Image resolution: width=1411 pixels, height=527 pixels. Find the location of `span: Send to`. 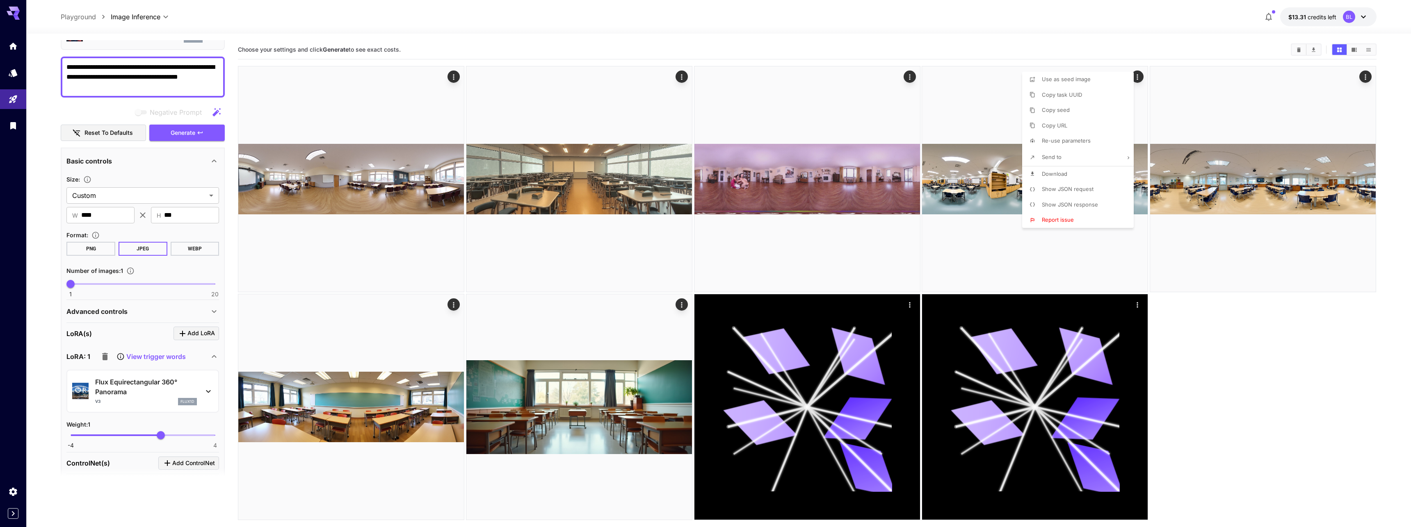

span: Send to is located at coordinates (1051, 157).